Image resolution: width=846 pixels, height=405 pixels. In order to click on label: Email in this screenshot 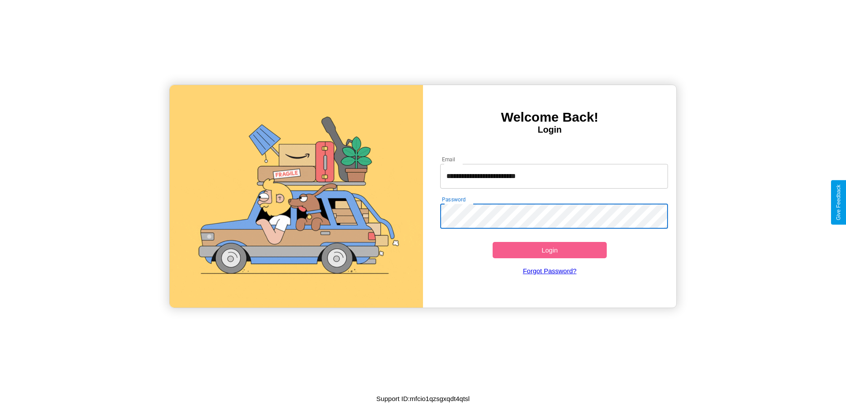, I will do `click(448, 159)`.